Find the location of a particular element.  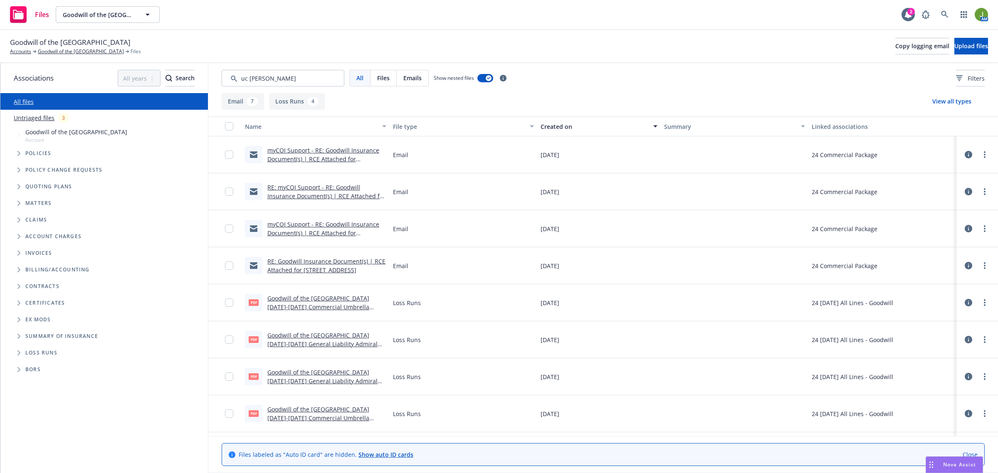

div: Folder Tree Example is located at coordinates (104, 320).